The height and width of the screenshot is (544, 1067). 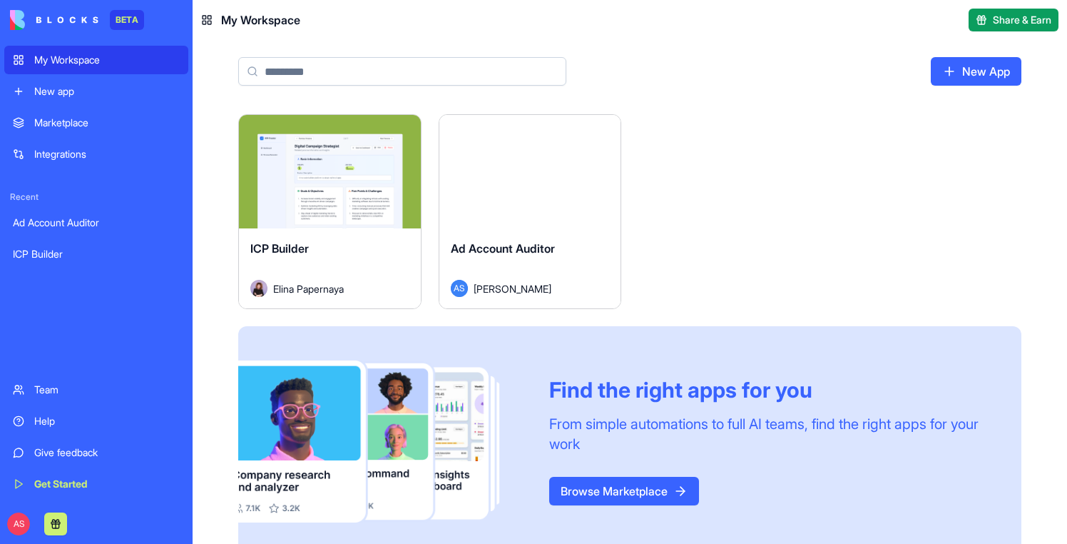 What do you see at coordinates (107, 123) in the screenshot?
I see `div: Marketplace` at bounding box center [107, 123].